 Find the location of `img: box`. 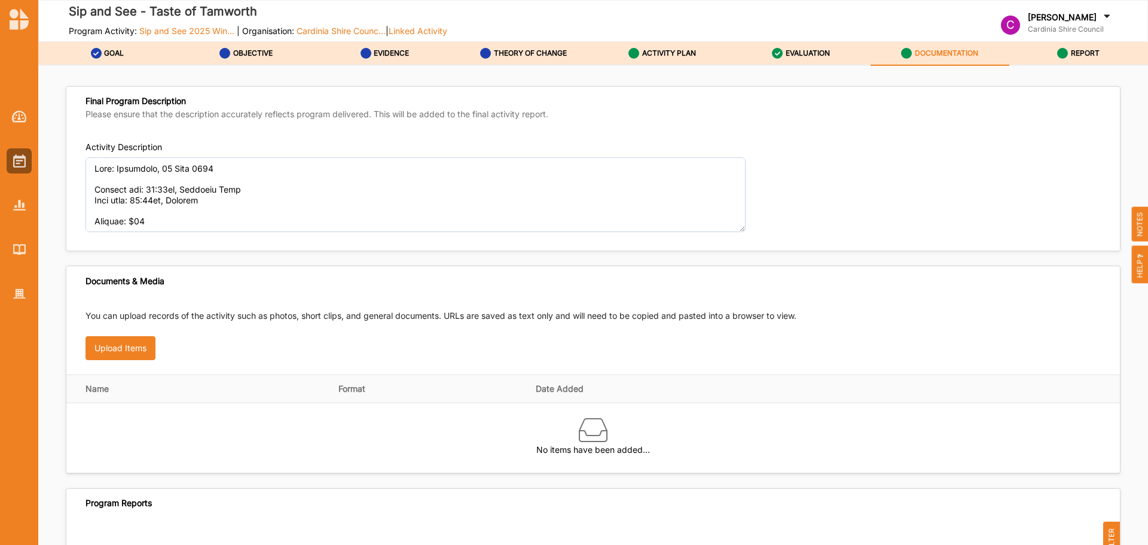

img: box is located at coordinates (593, 430).